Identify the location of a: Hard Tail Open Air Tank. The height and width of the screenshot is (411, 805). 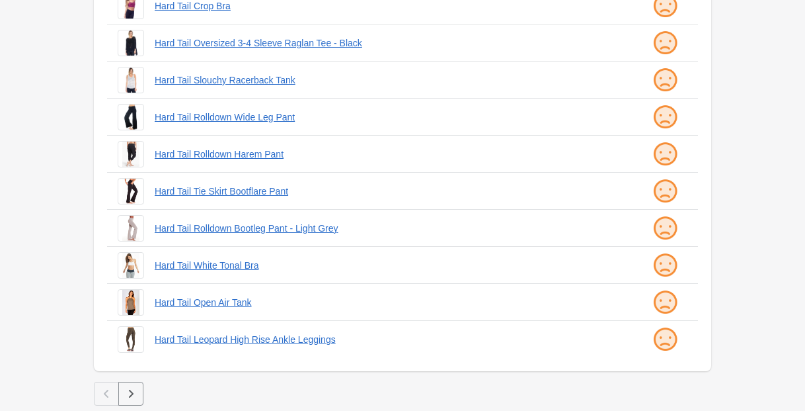
(388, 302).